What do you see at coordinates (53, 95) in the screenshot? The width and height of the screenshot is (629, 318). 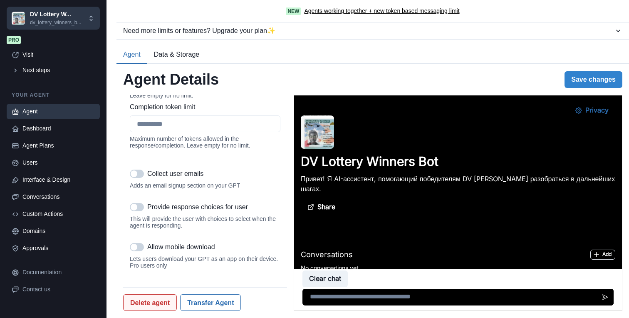 I see `p: Your agent` at bounding box center [53, 95].